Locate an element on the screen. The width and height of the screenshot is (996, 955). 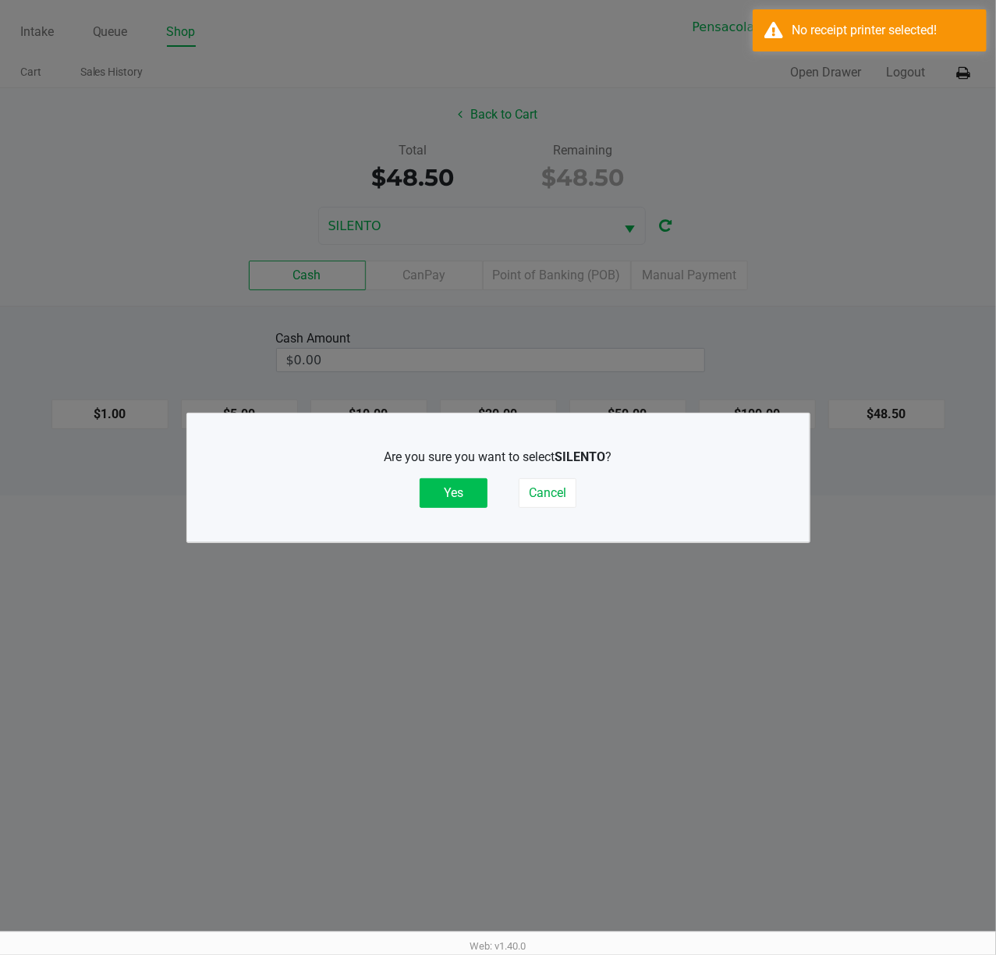
b: SILENTO is located at coordinates (580, 456).